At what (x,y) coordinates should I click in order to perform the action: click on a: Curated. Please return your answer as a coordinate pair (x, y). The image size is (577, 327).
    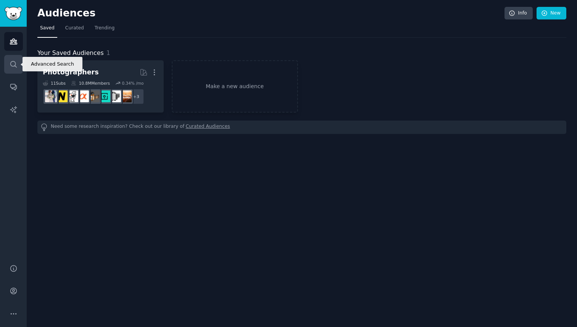
    Looking at the image, I should click on (74, 30).